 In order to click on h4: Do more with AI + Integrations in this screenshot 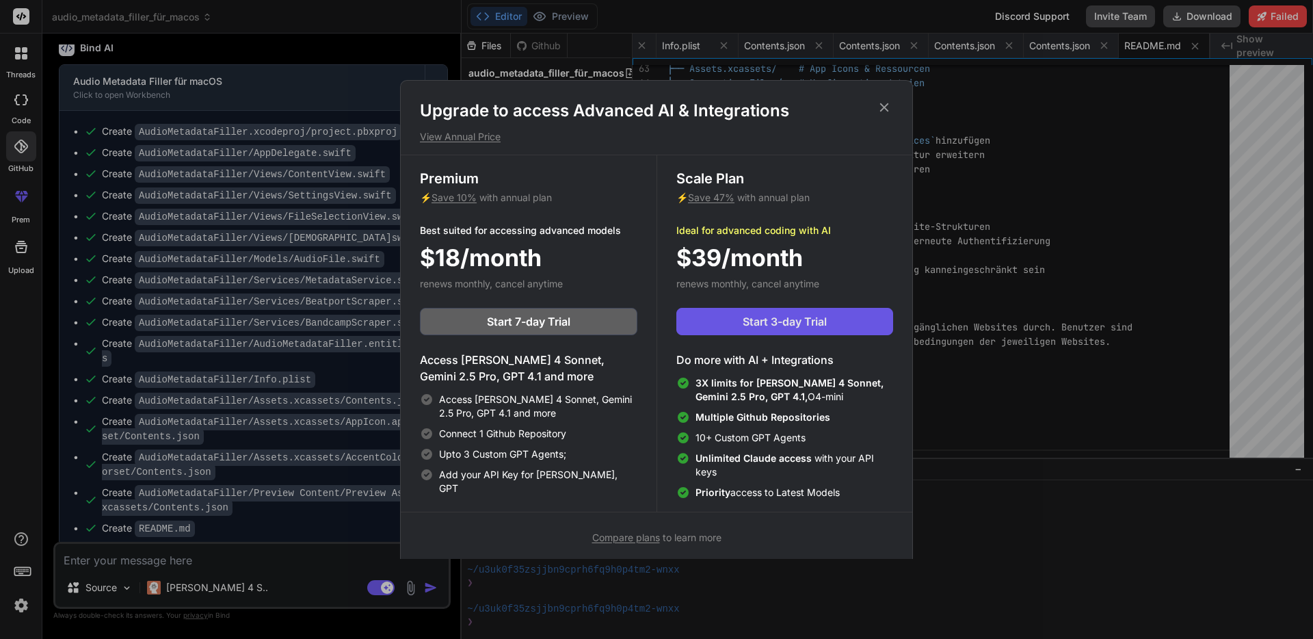, I will do `click(784, 360)`.